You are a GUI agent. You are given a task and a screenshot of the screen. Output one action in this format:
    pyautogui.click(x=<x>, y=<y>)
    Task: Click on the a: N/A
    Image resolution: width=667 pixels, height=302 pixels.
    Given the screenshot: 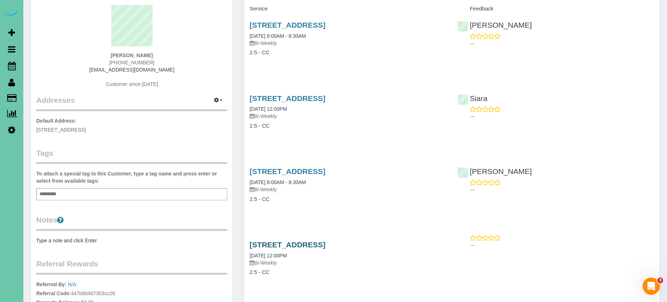 What is the action you would take?
    pyautogui.click(x=72, y=284)
    